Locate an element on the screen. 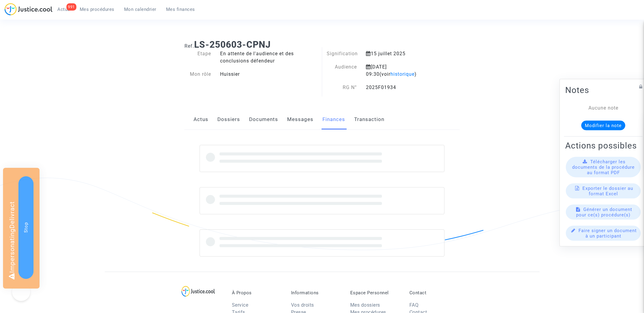  div: Etape is located at coordinates (198, 57).